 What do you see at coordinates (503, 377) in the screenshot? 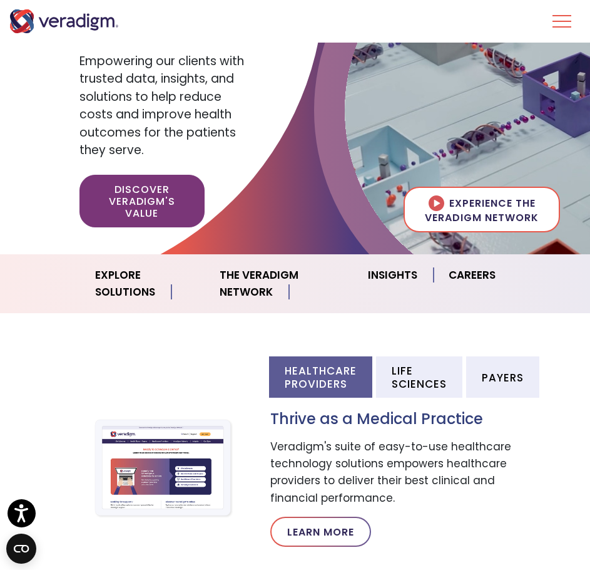
I see `li: Payers` at bounding box center [503, 377].